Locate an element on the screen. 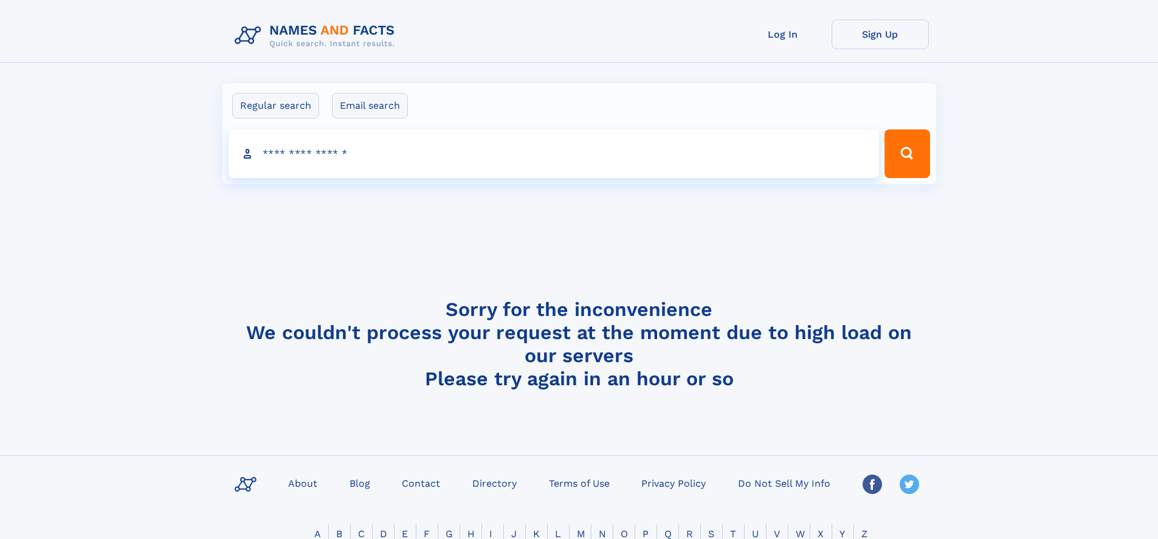  button: Search Button is located at coordinates (907, 154).